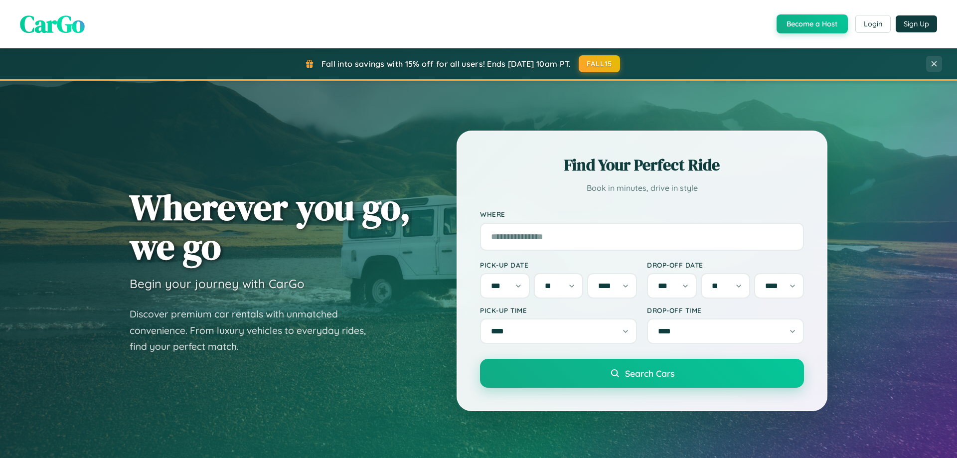 The height and width of the screenshot is (458, 957). Describe the element at coordinates (270, 227) in the screenshot. I see `h1: Wherever you go, we go` at that location.